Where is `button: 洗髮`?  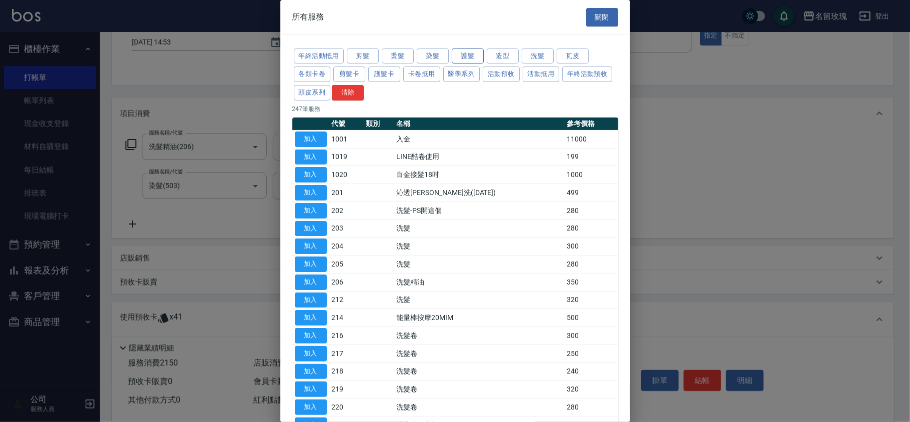
button: 洗髮 is located at coordinates (538, 56).